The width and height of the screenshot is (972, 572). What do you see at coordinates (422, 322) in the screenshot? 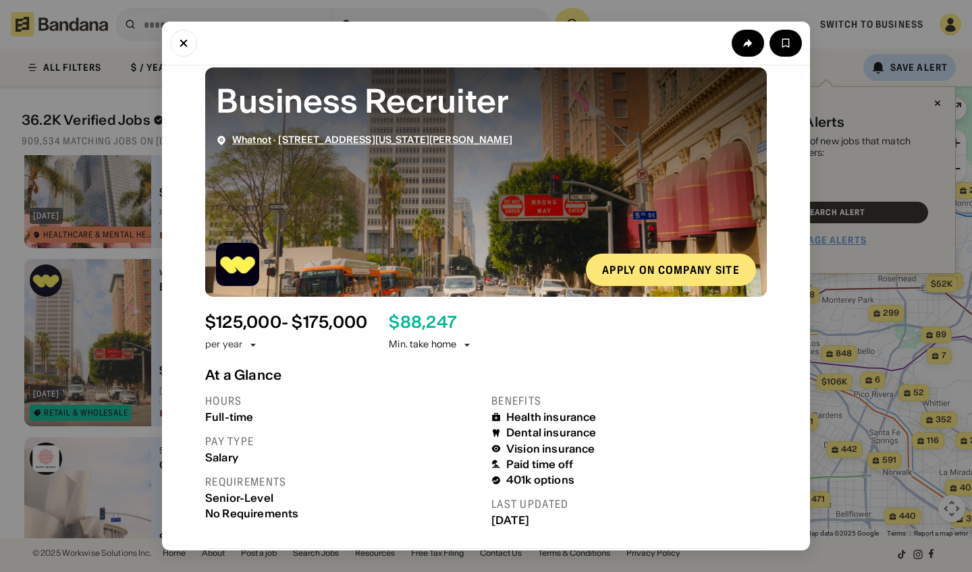
I see `div: $ 88,247` at bounding box center [422, 322].